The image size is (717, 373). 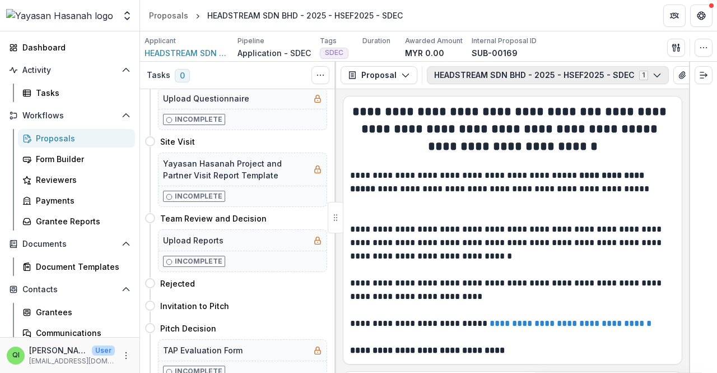 What do you see at coordinates (274, 53) in the screenshot?
I see `p: Application - SDEC` at bounding box center [274, 53].